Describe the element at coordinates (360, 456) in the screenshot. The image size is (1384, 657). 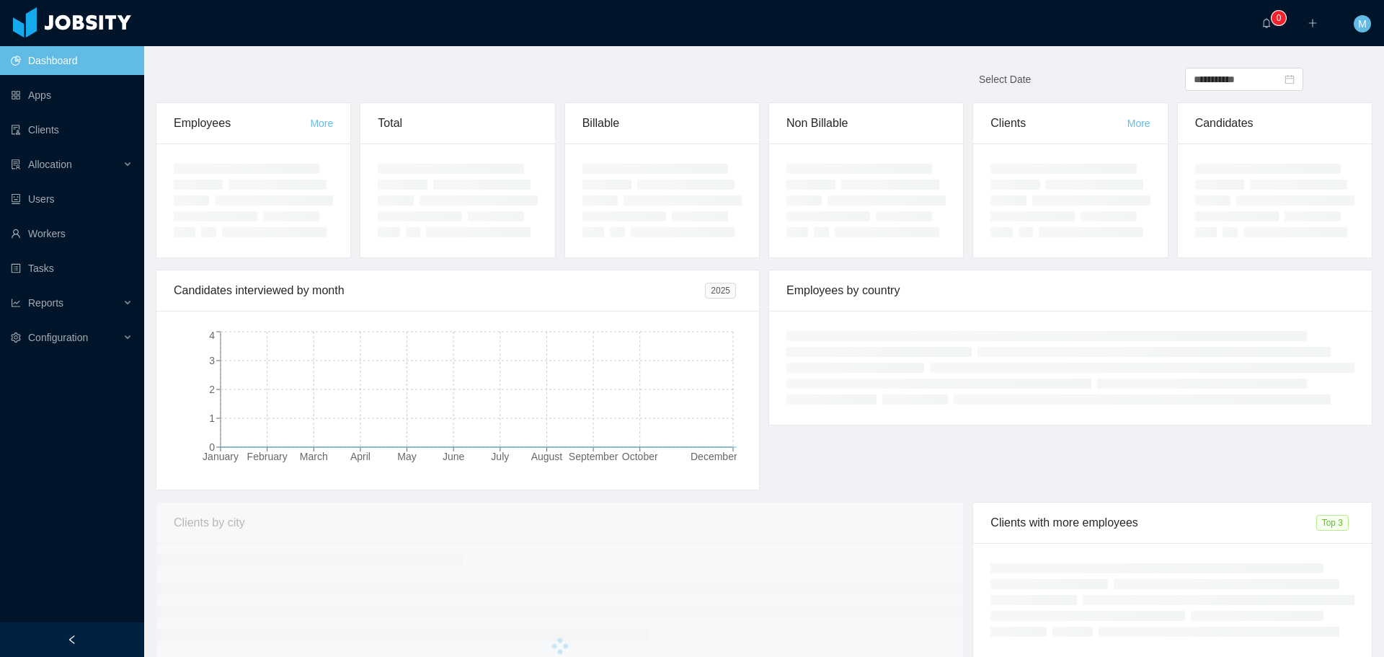
I see `tspan: April` at that location.